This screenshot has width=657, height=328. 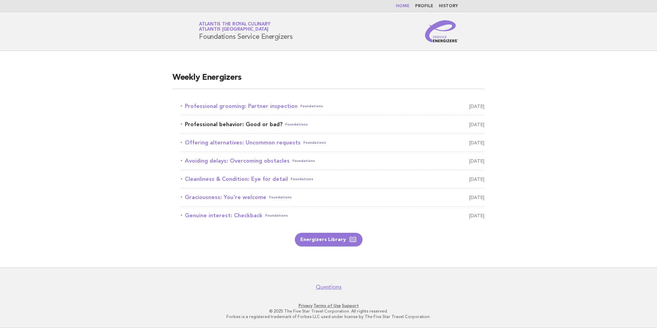 I want to click on img: Service Energizers, so click(x=441, y=31).